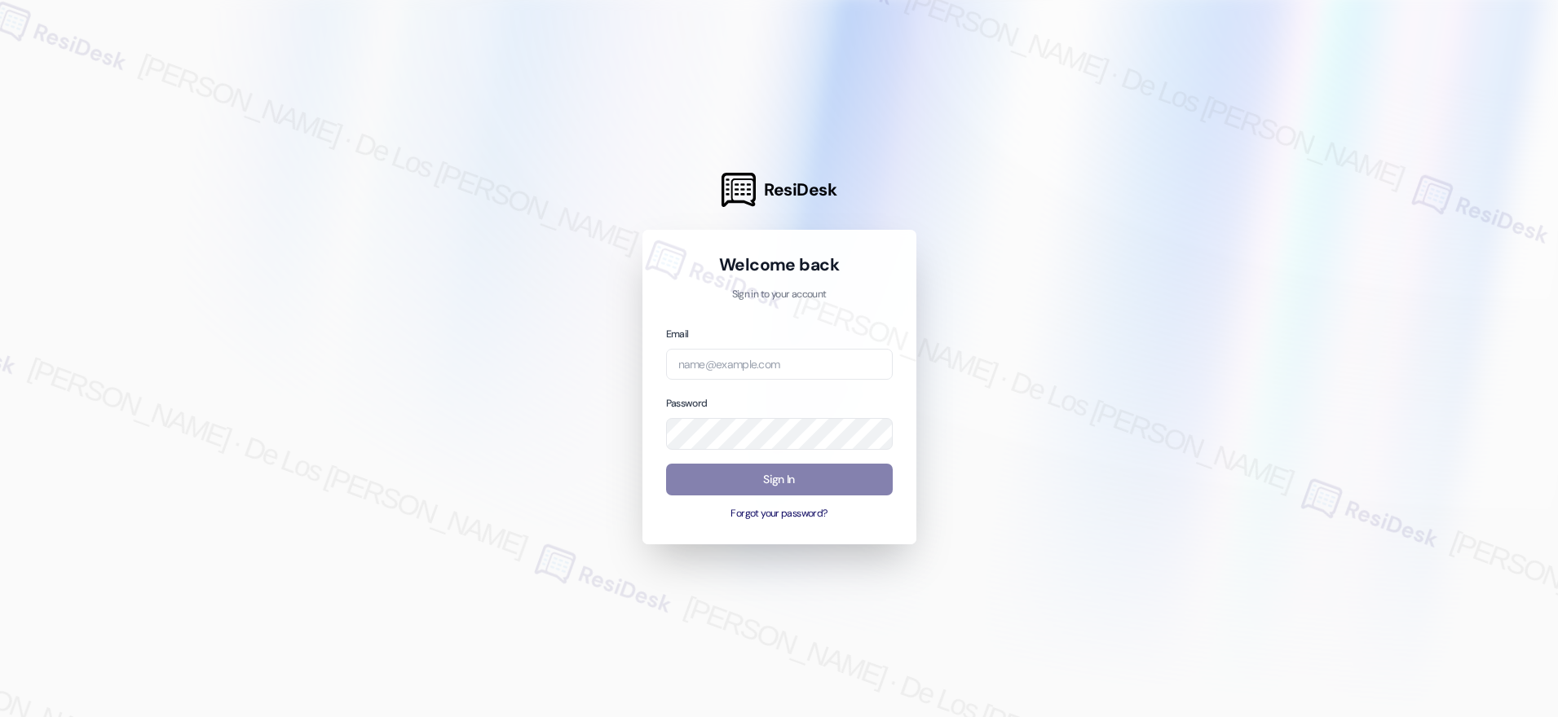 The image size is (1558, 717). I want to click on label: Password, so click(686, 403).